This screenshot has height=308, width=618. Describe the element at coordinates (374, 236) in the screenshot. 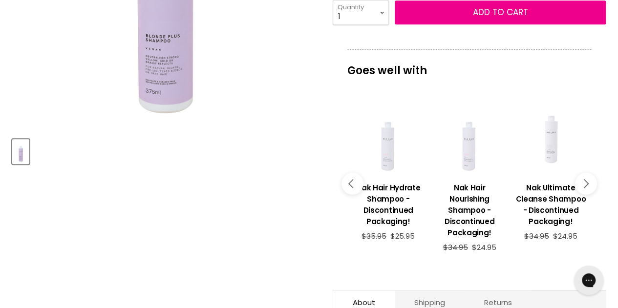

I see `span: $35.95` at that location.